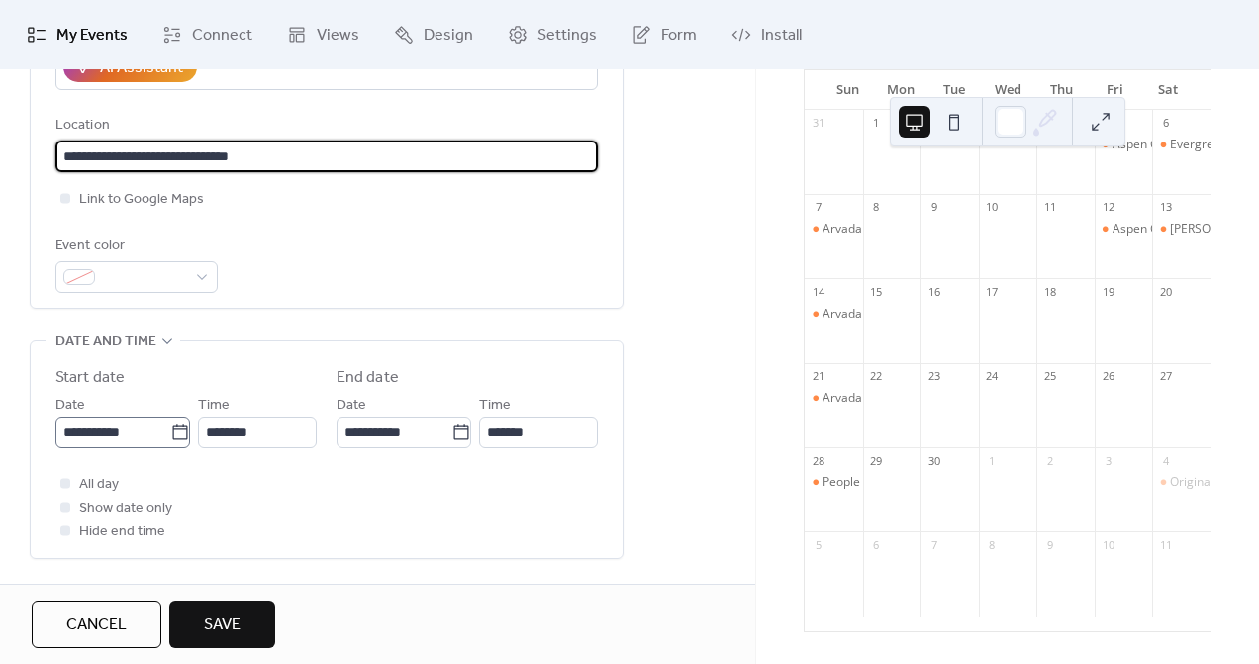  Describe the element at coordinates (96, 624) in the screenshot. I see `button: Cancel` at that location.